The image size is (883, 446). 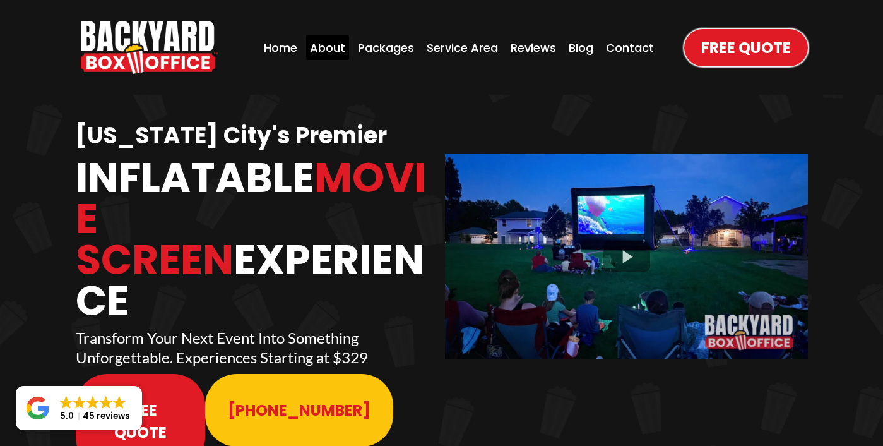 What do you see at coordinates (581, 47) in the screenshot?
I see `div: Blog` at bounding box center [581, 47].